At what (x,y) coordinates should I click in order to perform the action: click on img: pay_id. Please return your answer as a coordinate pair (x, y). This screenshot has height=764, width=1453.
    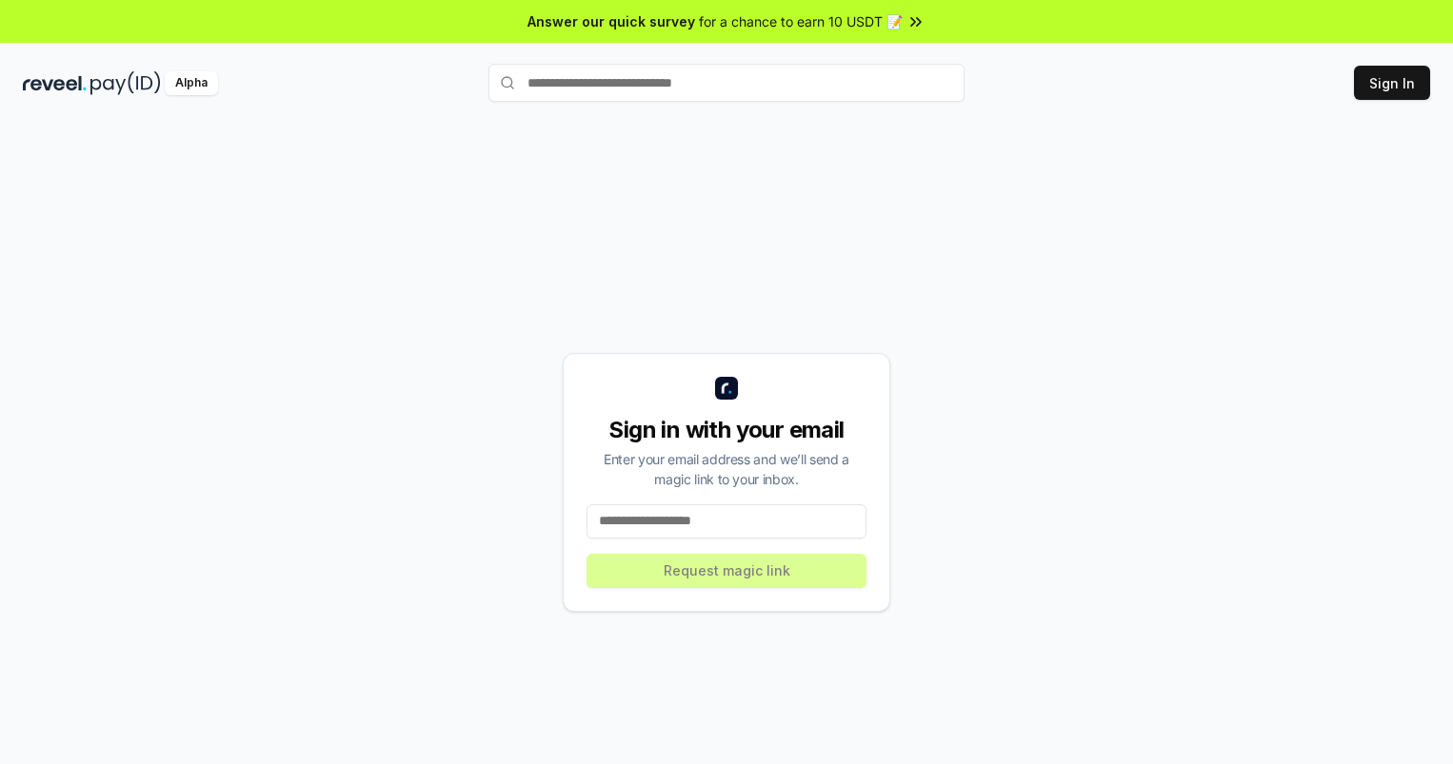
    Looking at the image, I should click on (126, 83).